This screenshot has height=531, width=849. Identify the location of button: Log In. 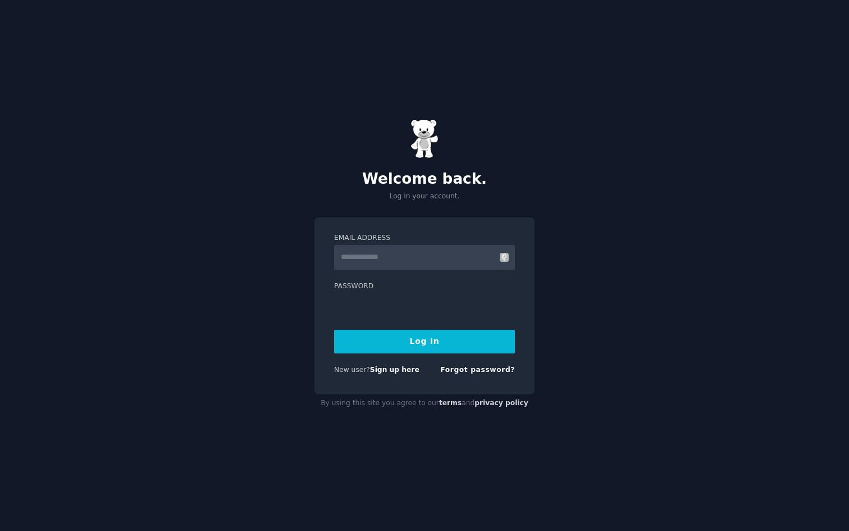
(425, 341).